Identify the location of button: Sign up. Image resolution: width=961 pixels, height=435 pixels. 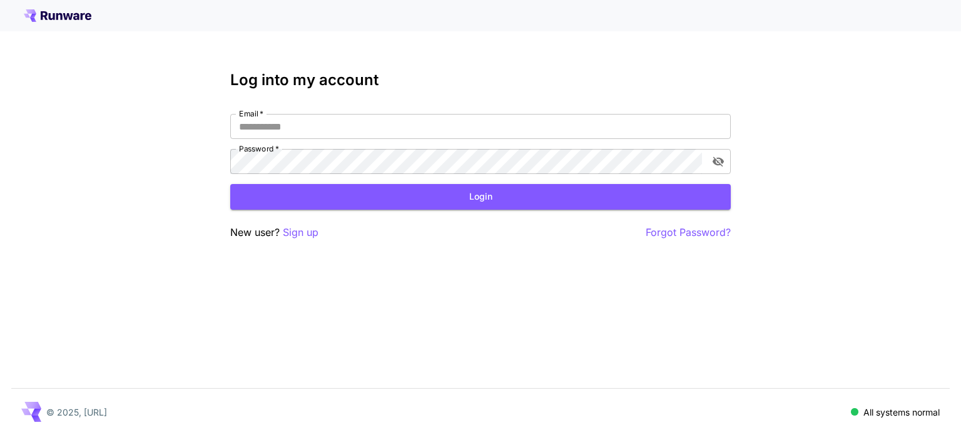
(300, 232).